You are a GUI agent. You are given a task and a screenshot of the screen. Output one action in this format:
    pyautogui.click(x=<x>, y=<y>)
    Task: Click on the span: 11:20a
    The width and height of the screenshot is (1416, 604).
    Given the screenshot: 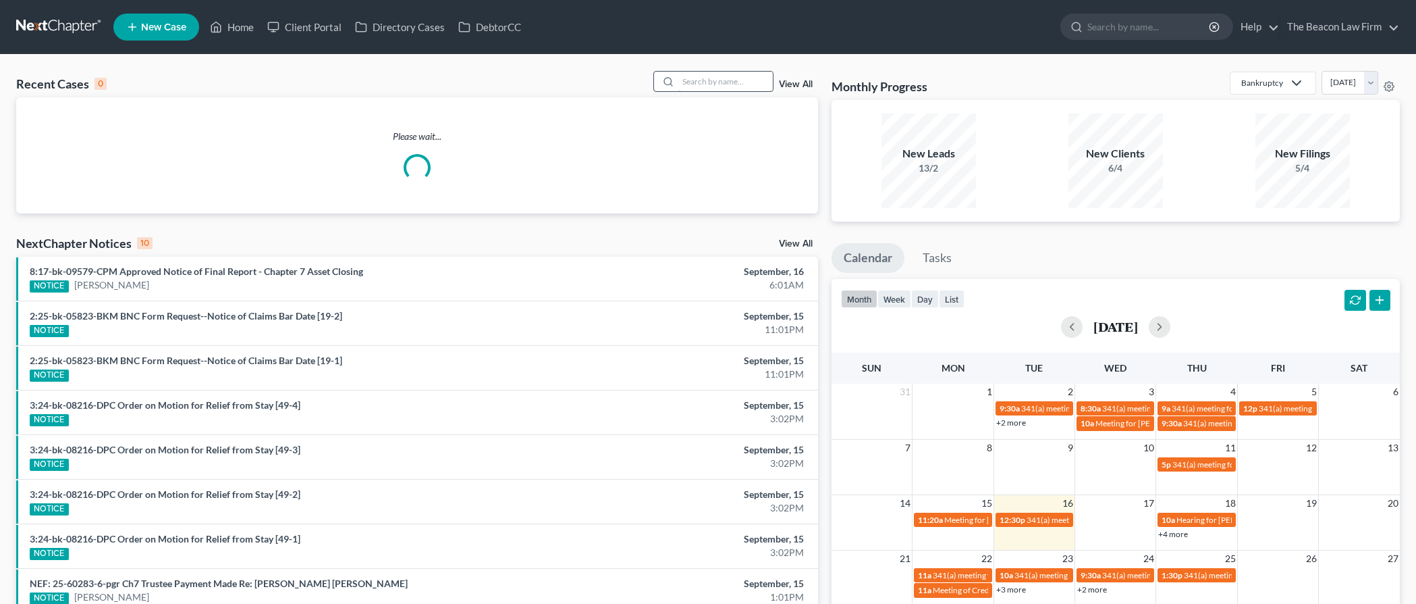 What is the action you would take?
    pyautogui.click(x=930, y=519)
    